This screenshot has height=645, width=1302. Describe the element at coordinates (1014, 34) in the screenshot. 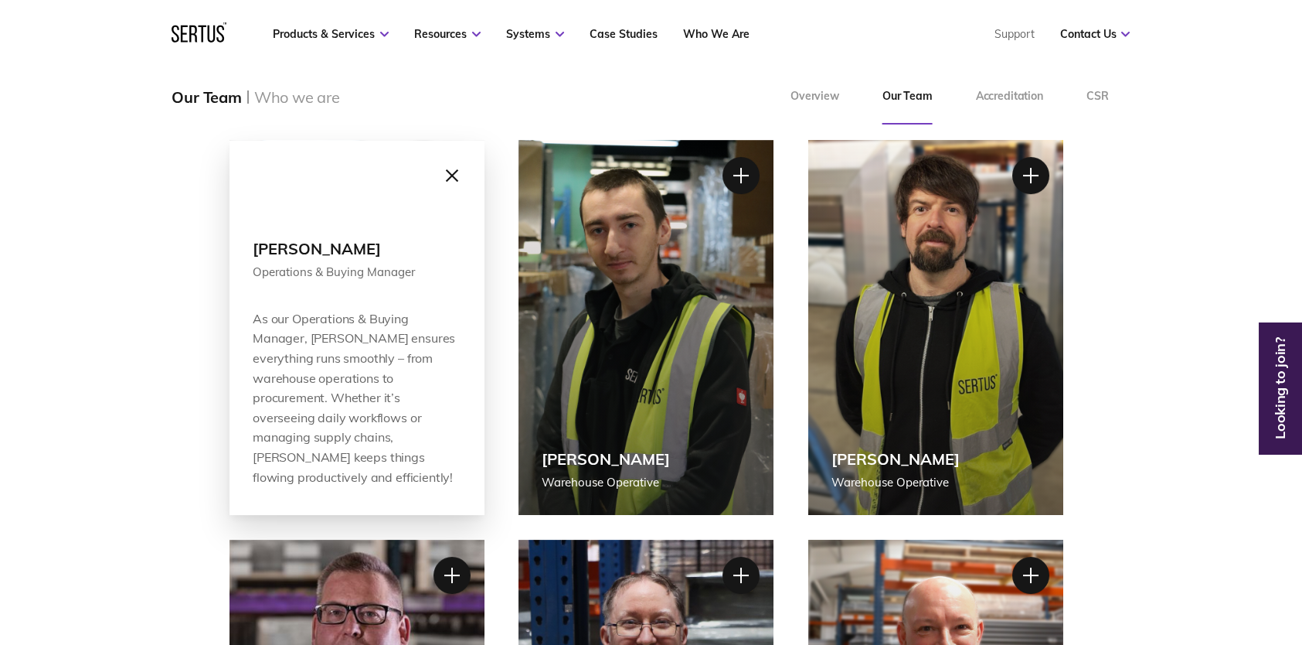

I see `a: Support` at that location.